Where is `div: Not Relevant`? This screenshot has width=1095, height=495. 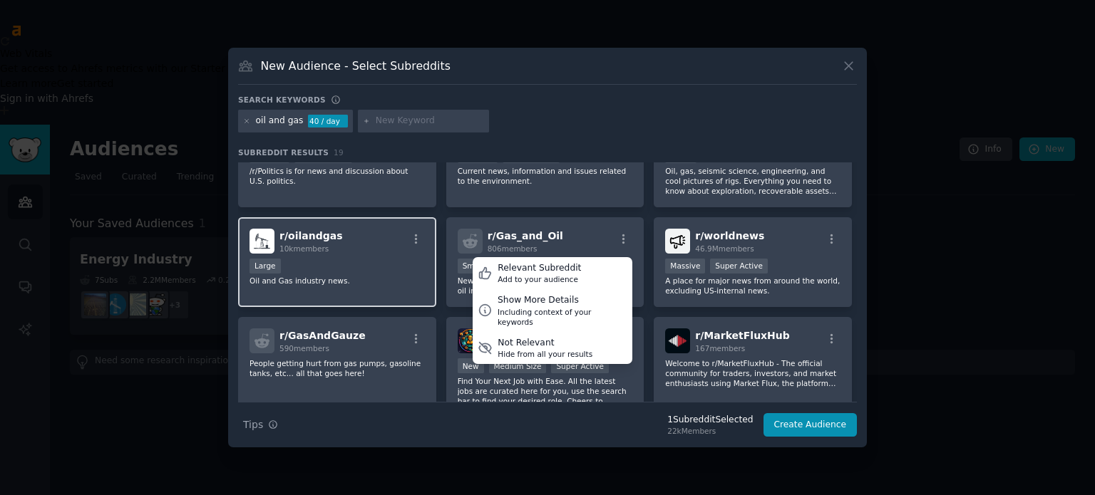 div: Not Relevant is located at coordinates (545, 344).